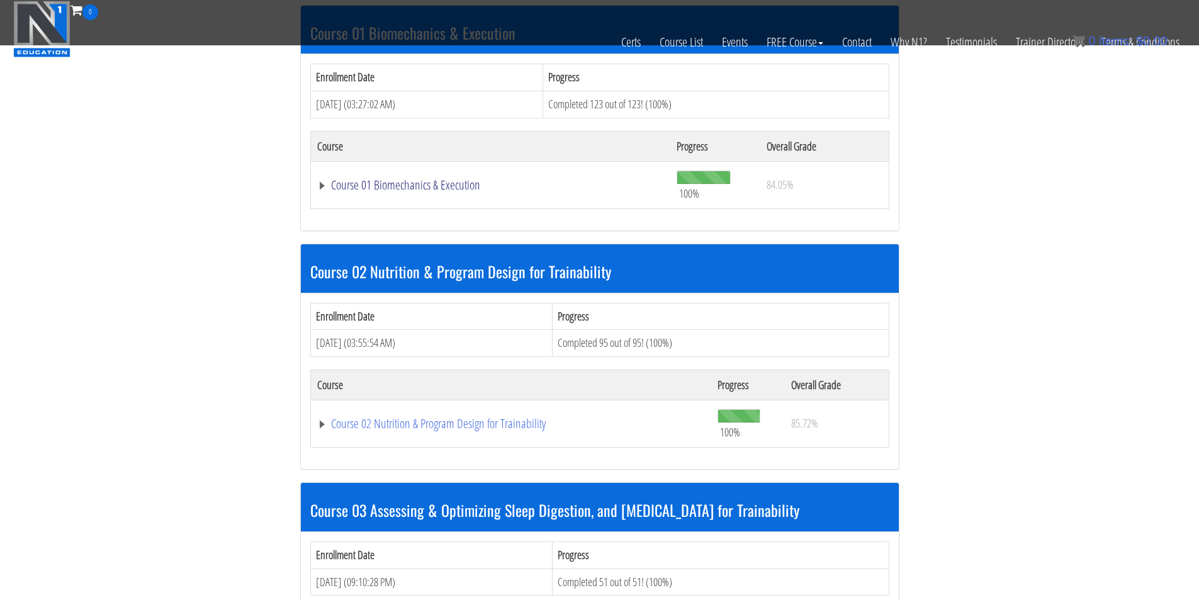 Image resolution: width=1199 pixels, height=600 pixels. What do you see at coordinates (42, 29) in the screenshot?
I see `img: n1-education` at bounding box center [42, 29].